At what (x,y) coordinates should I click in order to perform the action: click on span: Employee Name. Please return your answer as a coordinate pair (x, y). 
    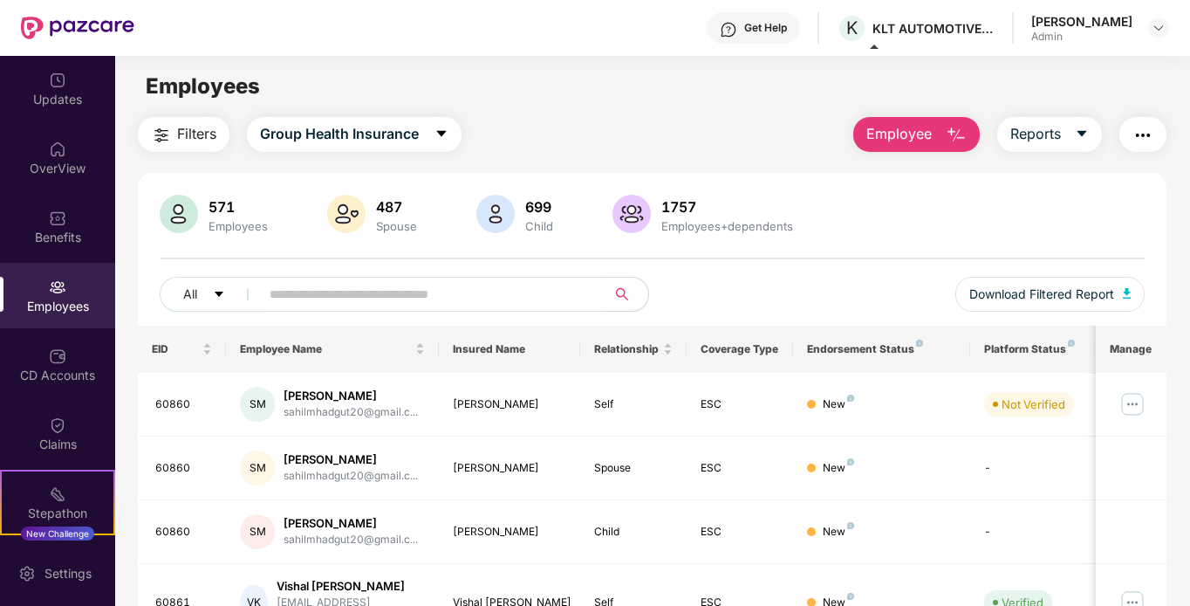
    Looking at the image, I should click on (325, 349).